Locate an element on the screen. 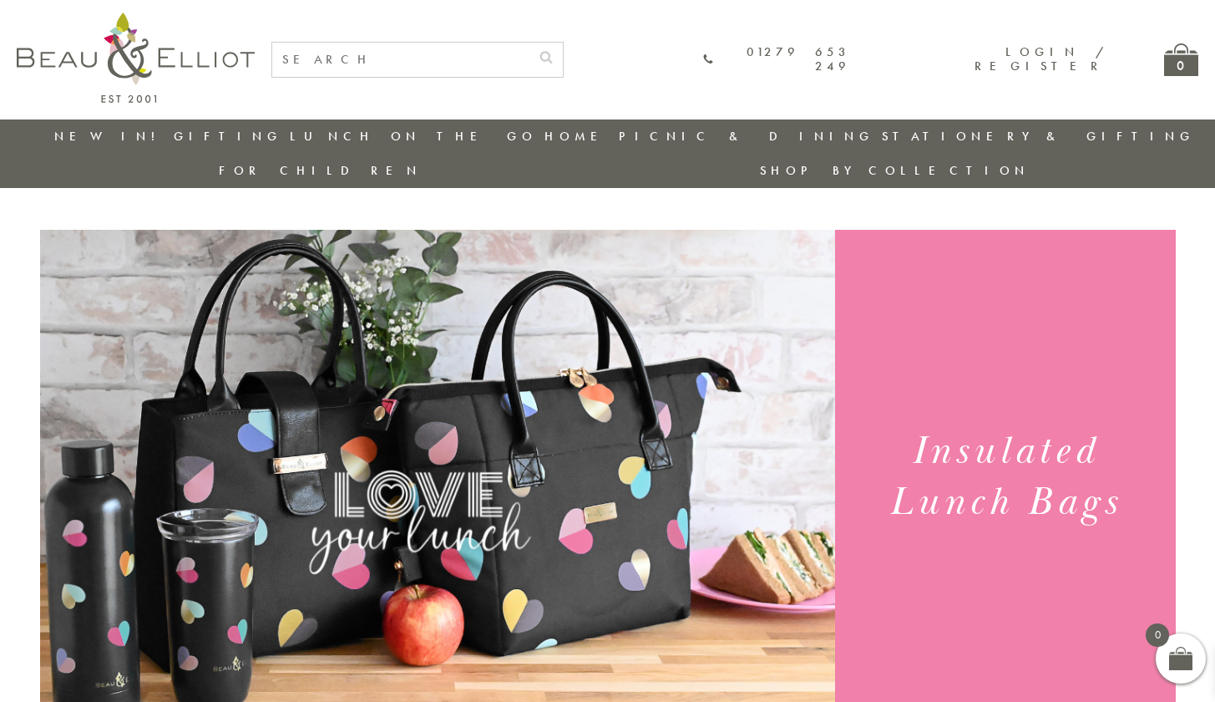  img: logo is located at coordinates (135, 58).